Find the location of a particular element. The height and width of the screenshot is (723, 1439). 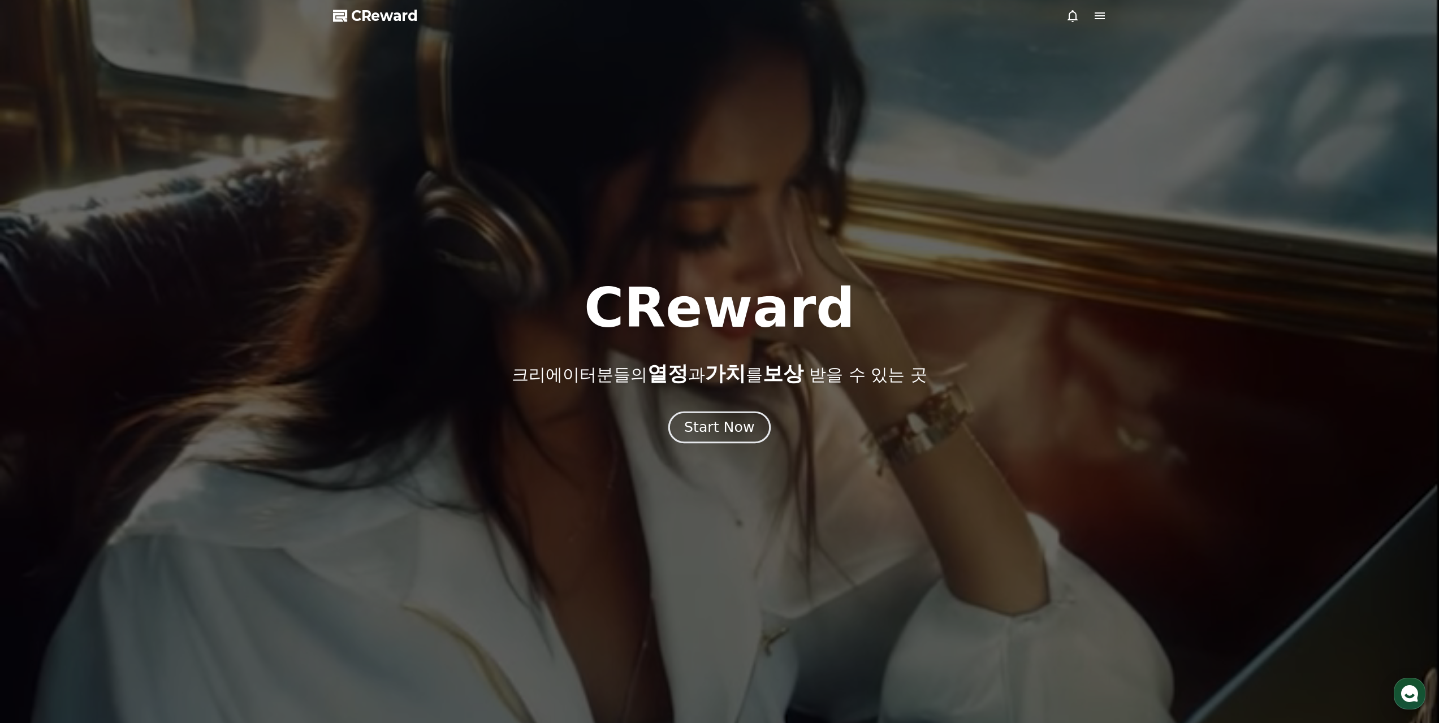

div: Start Now is located at coordinates (719, 427).